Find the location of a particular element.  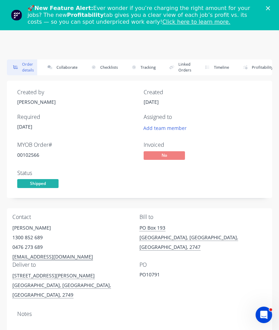

button: Order details is located at coordinates (22, 67).